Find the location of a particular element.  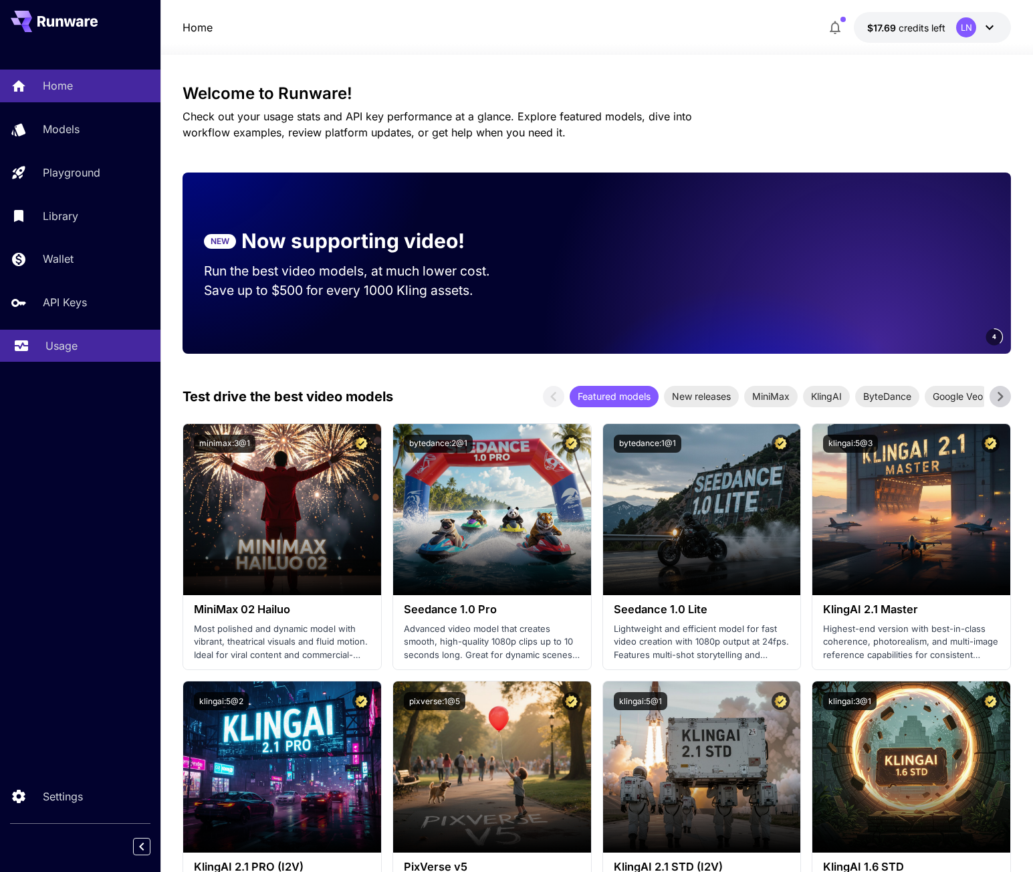

span: credits left is located at coordinates (922, 27).